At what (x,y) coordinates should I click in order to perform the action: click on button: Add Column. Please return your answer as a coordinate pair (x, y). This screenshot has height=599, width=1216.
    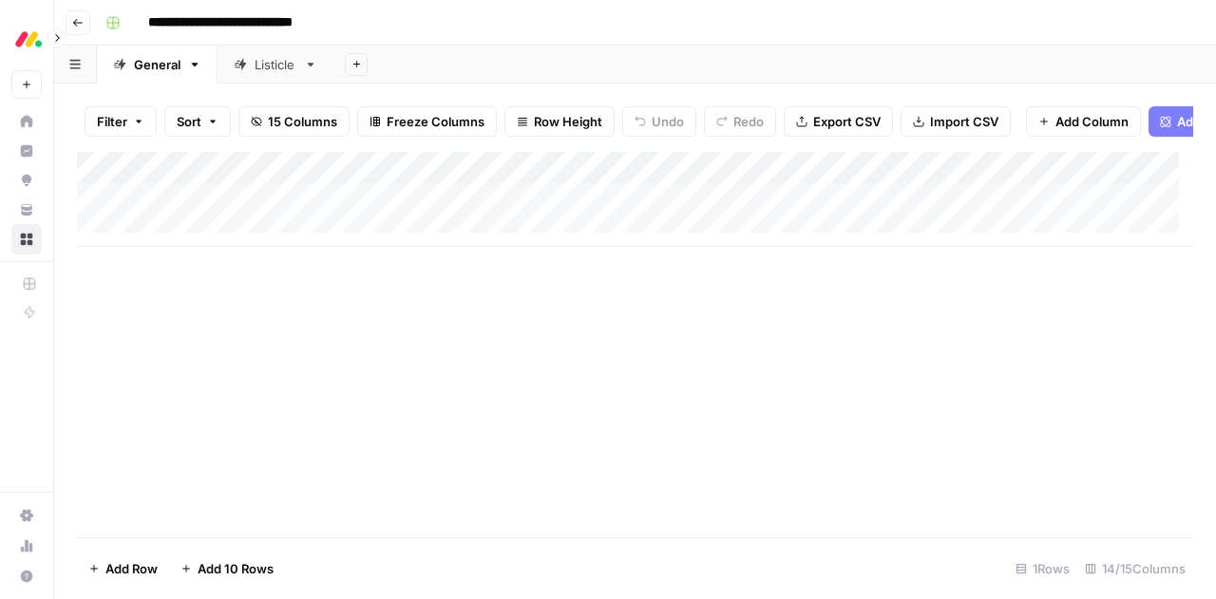
    Looking at the image, I should click on (1083, 122).